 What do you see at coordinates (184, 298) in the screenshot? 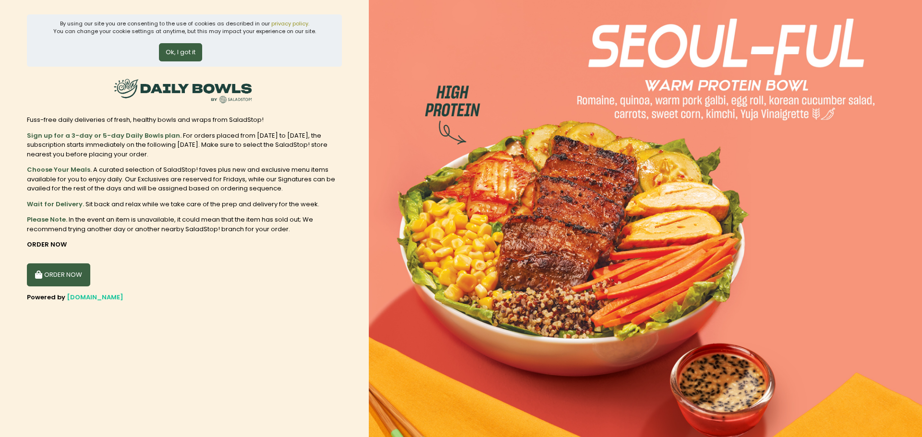
I see `div: Powered by` at bounding box center [184, 298].